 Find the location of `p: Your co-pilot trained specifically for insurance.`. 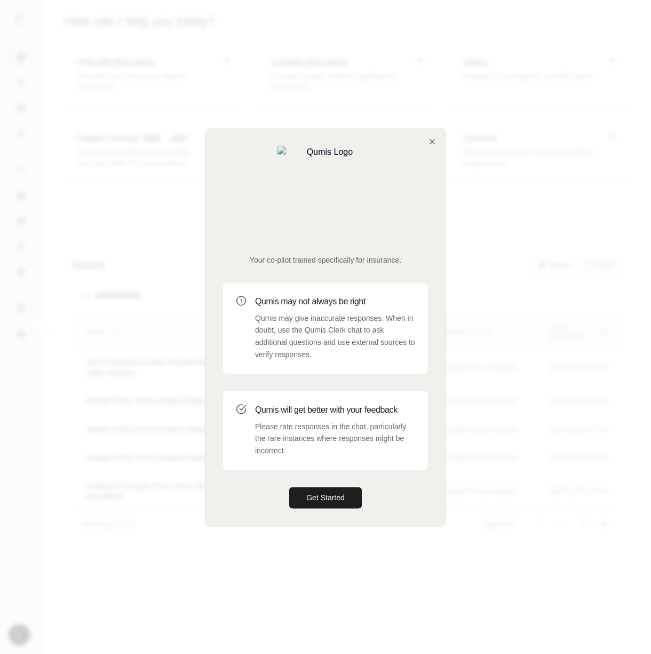

p: Your co-pilot trained specifically for insurance. is located at coordinates (326, 260).